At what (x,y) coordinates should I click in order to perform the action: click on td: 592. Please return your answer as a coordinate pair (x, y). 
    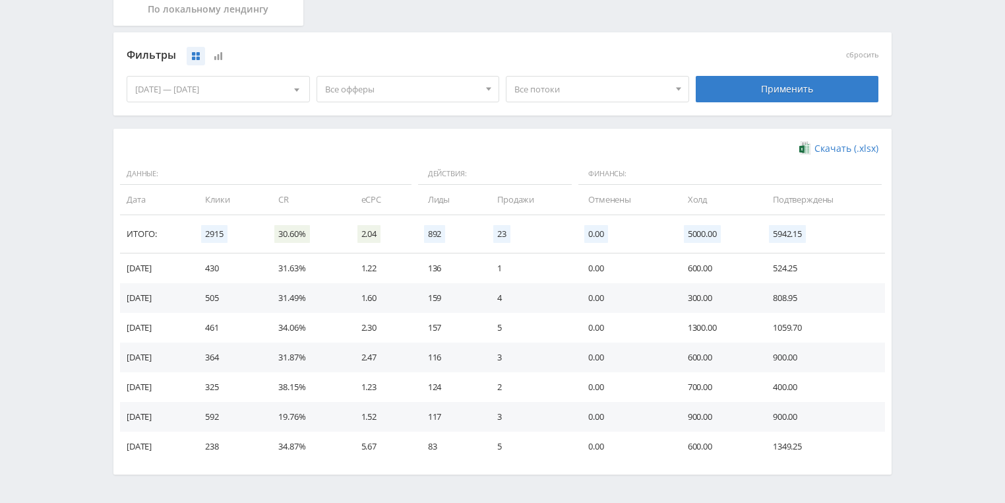
    Looking at the image, I should click on (228, 416).